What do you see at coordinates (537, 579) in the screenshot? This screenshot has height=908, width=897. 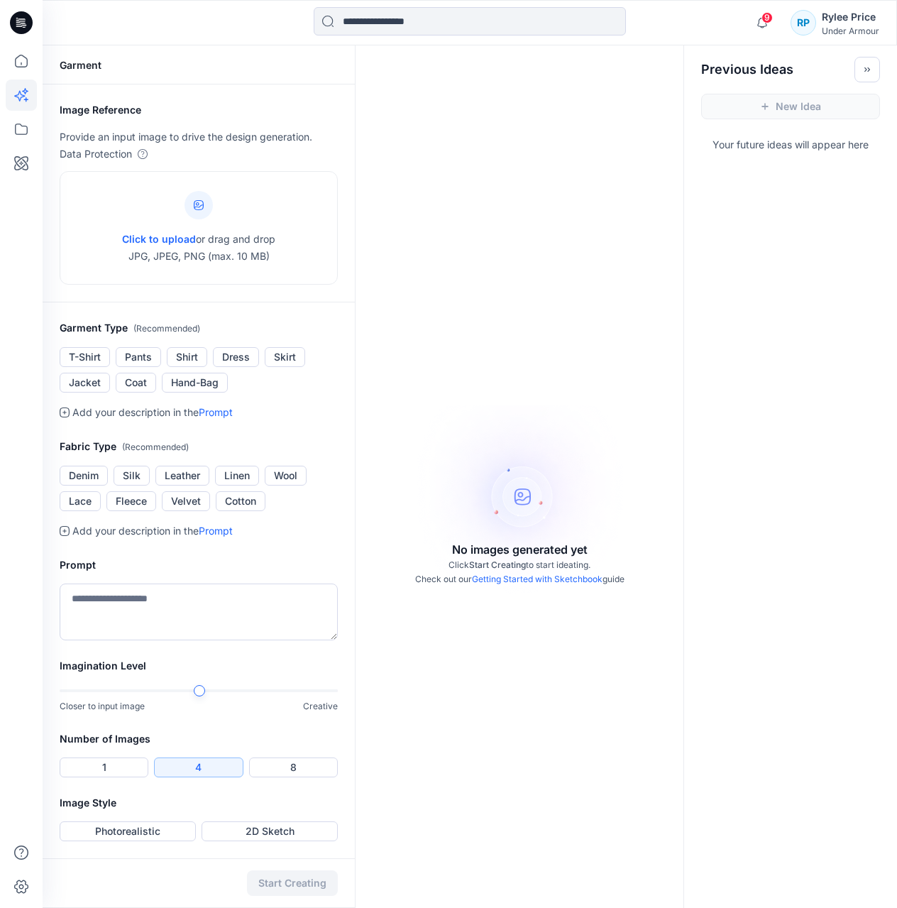 I see `a: Getting Started with Sketchbook` at bounding box center [537, 579].